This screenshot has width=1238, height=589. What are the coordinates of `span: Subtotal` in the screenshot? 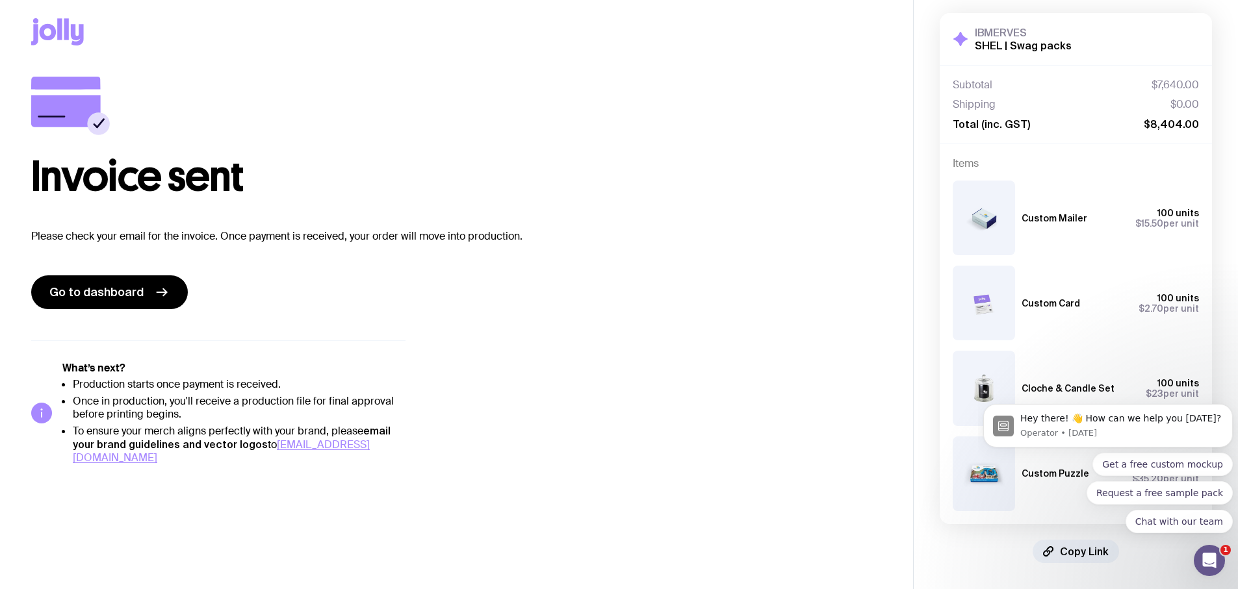 It's located at (972, 85).